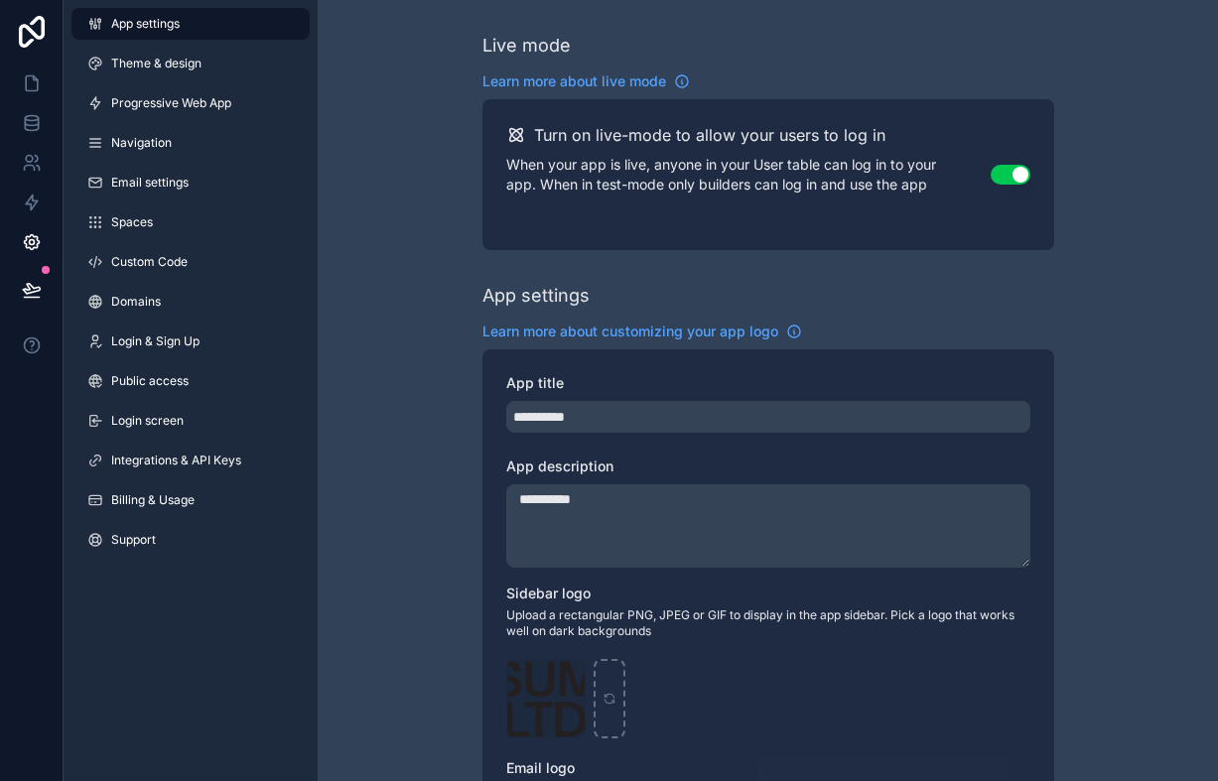 The height and width of the screenshot is (781, 1218). Describe the element at coordinates (191, 381) in the screenshot. I see `a: Public access` at that location.